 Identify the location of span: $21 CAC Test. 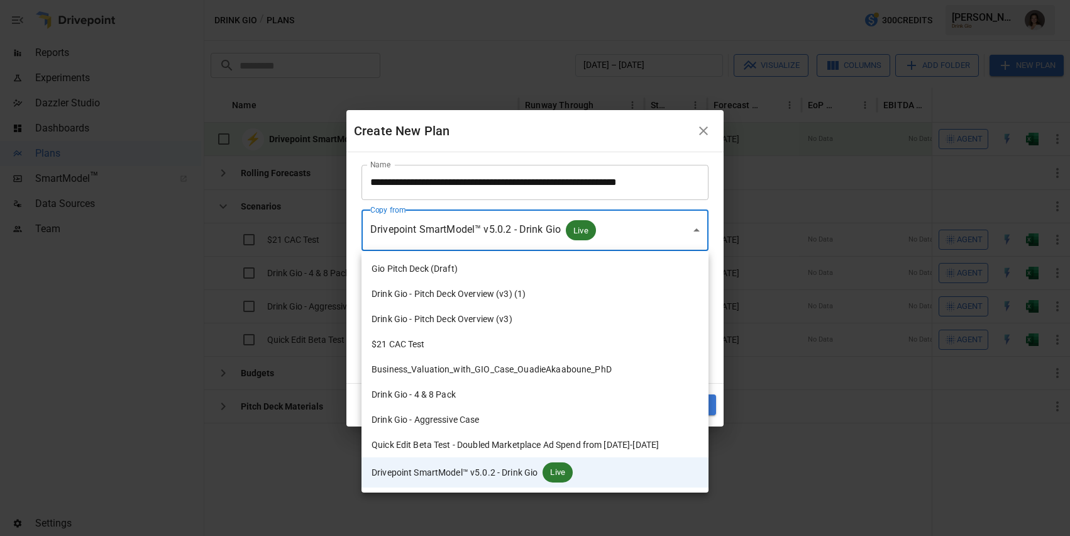
(398, 344).